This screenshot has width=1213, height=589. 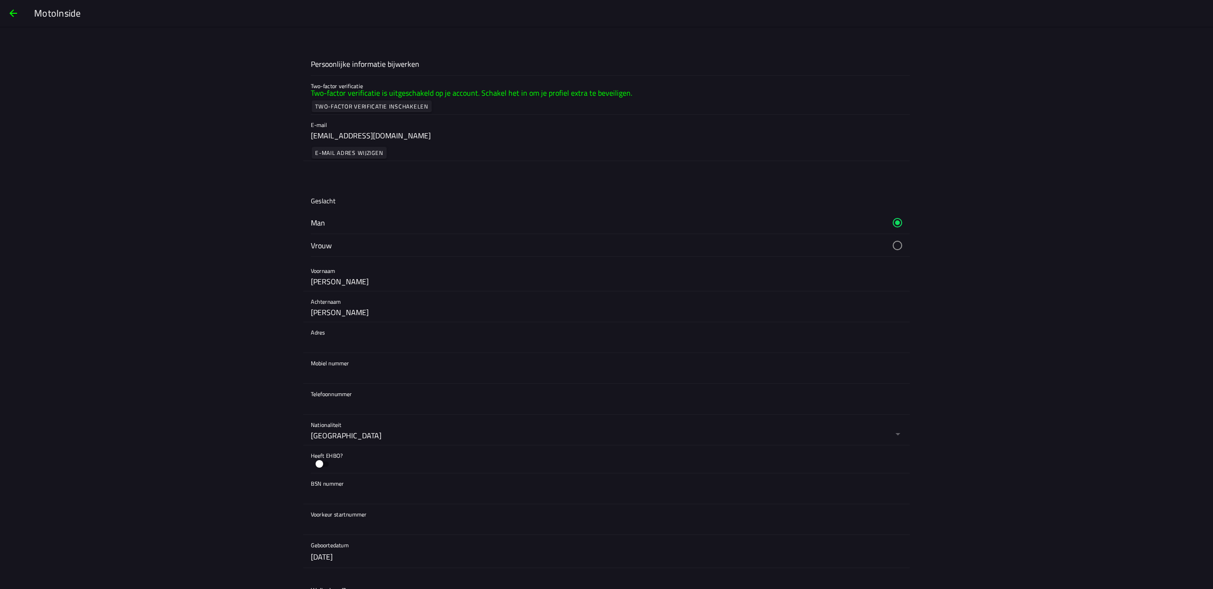 I want to click on h1: Persoonlijke informatie bijwerken, so click(x=365, y=64).